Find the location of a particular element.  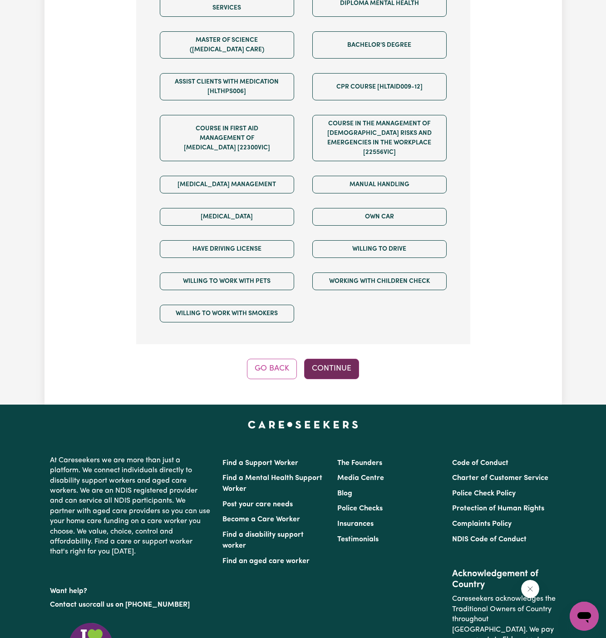

a: Blog is located at coordinates (345, 493).